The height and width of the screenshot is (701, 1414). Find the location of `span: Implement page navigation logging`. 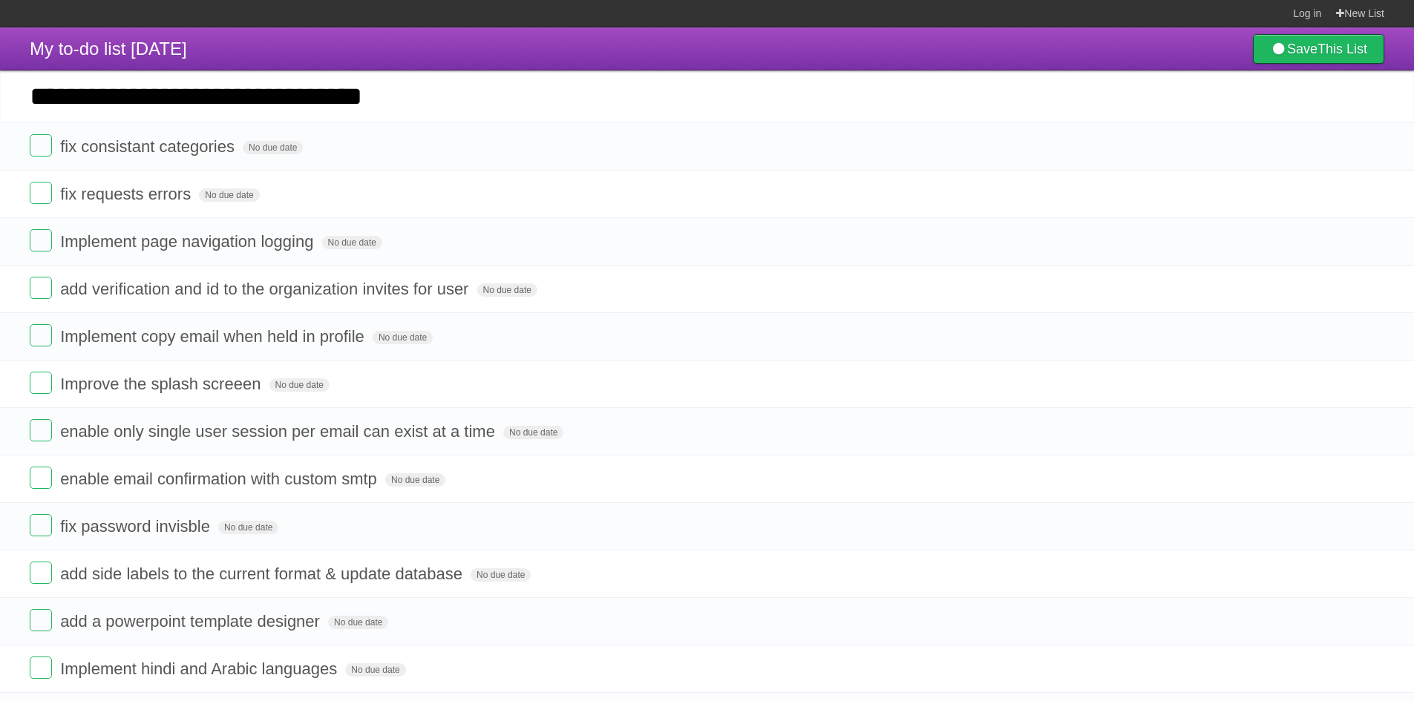

span: Implement page navigation logging is located at coordinates (188, 241).